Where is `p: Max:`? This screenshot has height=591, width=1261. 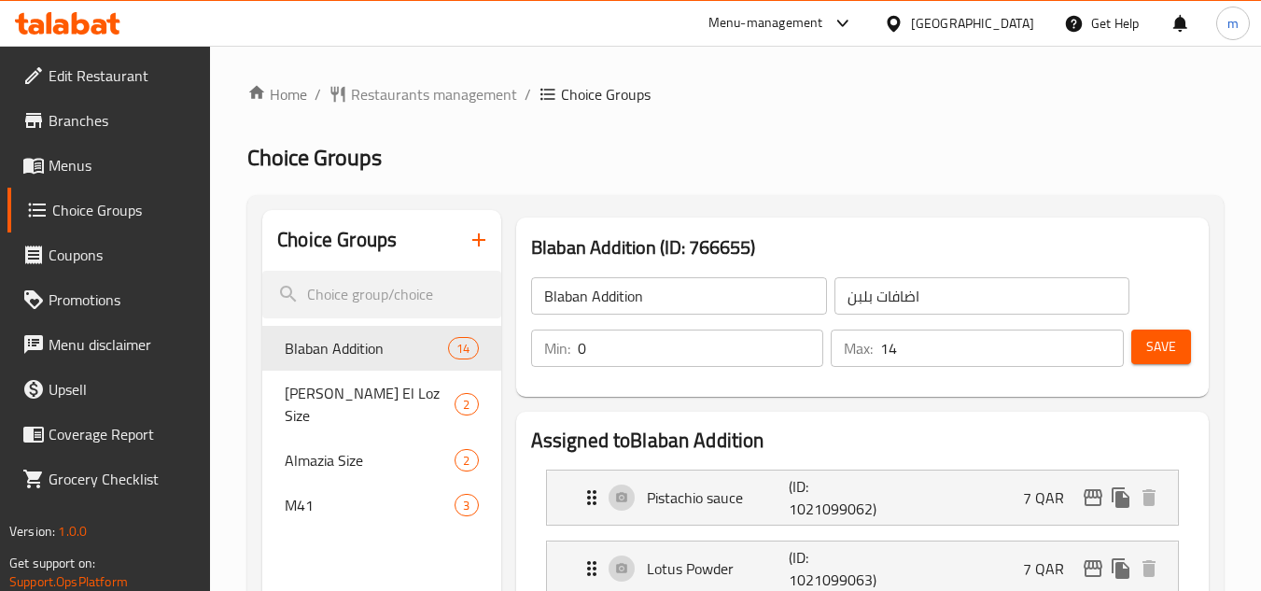 p: Max: is located at coordinates (858, 348).